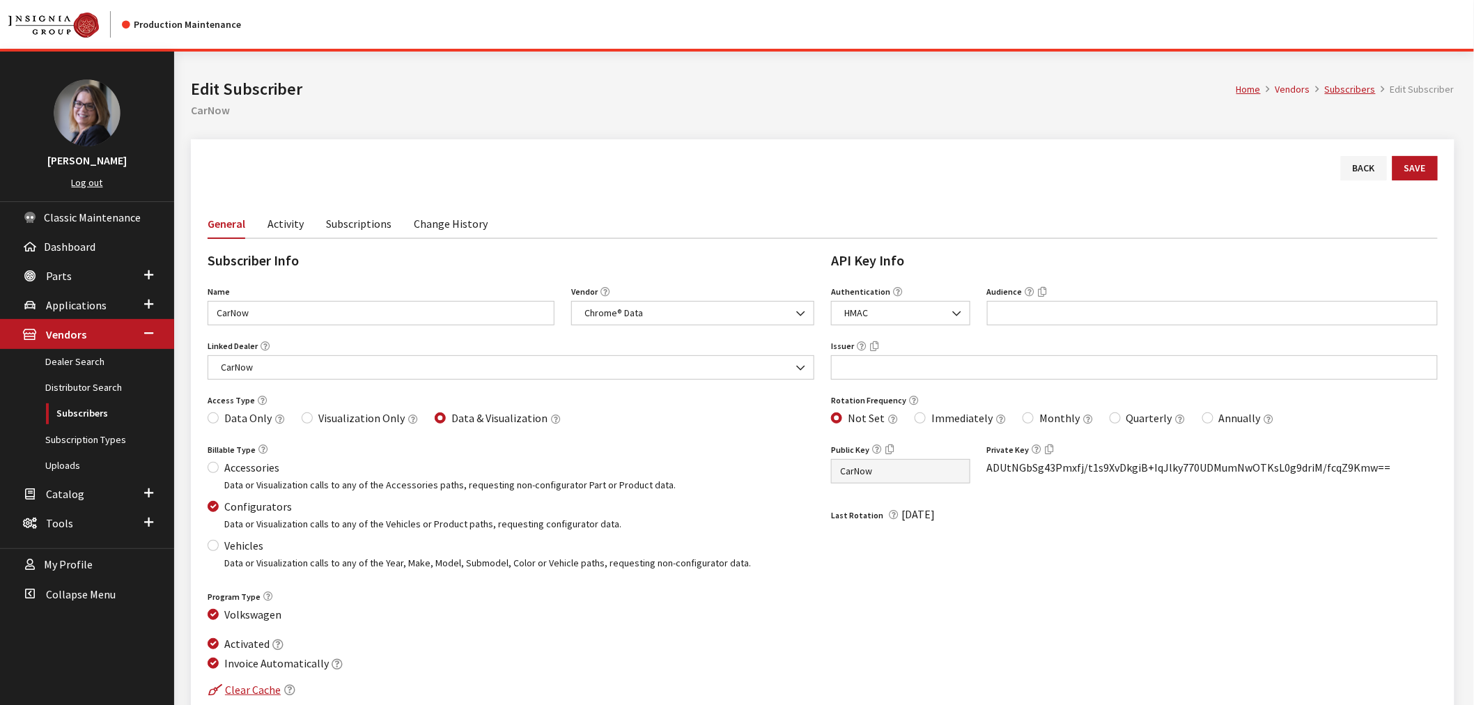 This screenshot has height=705, width=1474. I want to click on a: Activity, so click(286, 223).